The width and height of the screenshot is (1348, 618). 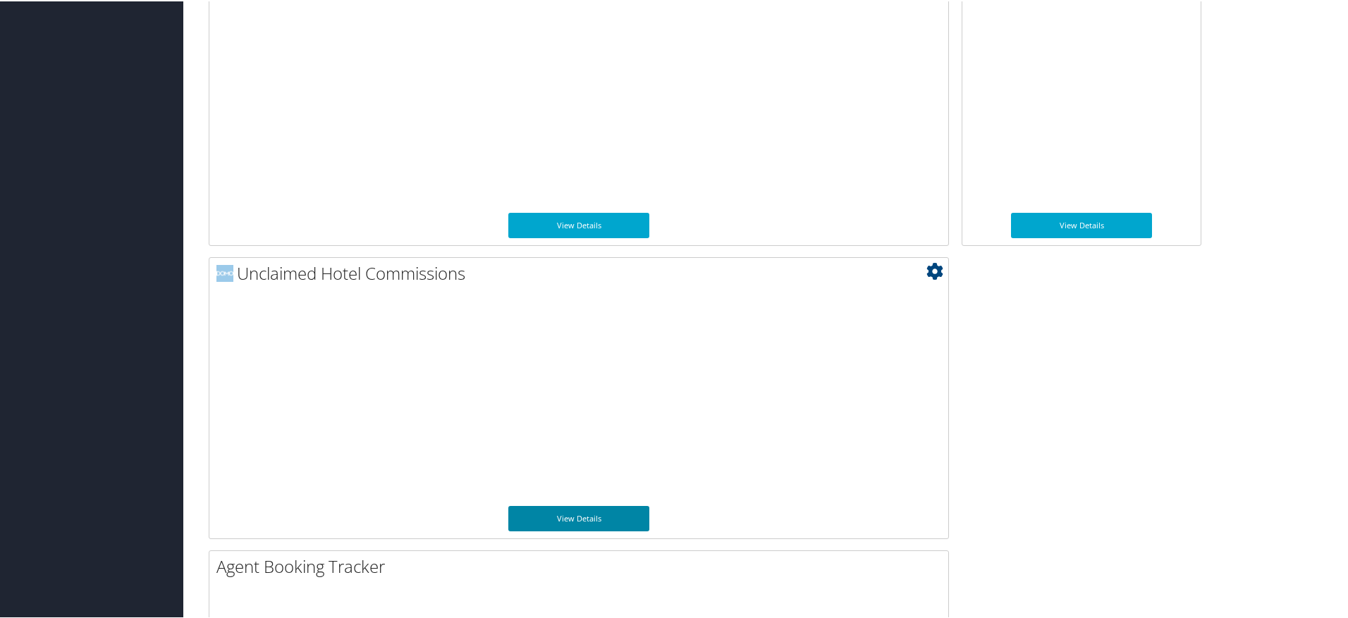 I want to click on h2: Unclaimed Hotel Commissions, so click(x=582, y=272).